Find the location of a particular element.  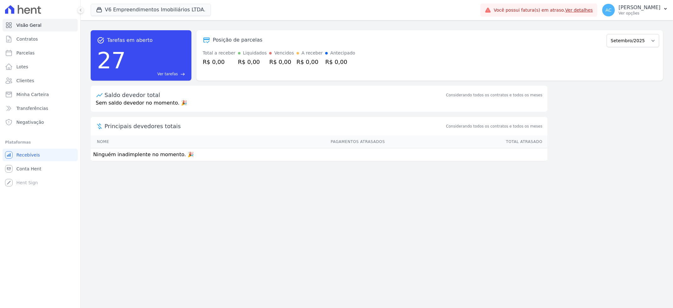

td: Ninguém inadimplente no momento. 🎉 is located at coordinates (319, 155).